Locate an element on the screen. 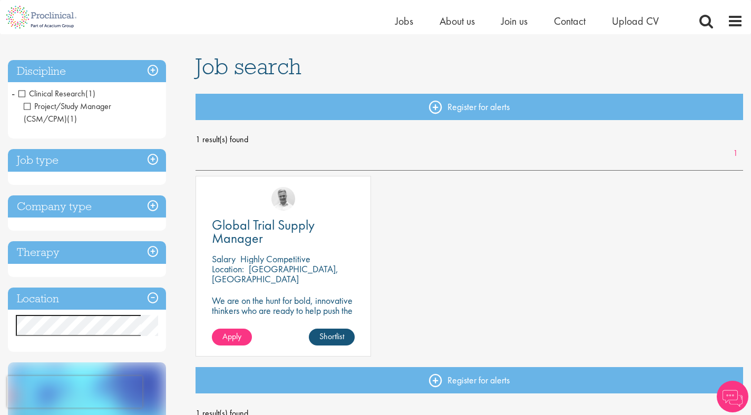  a: Contact is located at coordinates (570, 21).